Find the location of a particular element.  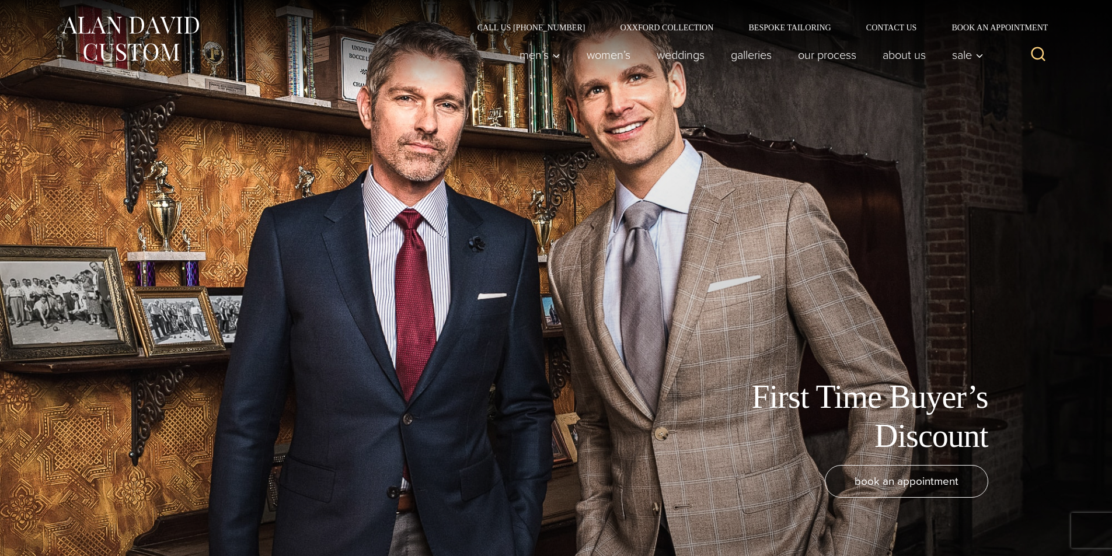

span: Men’s is located at coordinates (540, 55).